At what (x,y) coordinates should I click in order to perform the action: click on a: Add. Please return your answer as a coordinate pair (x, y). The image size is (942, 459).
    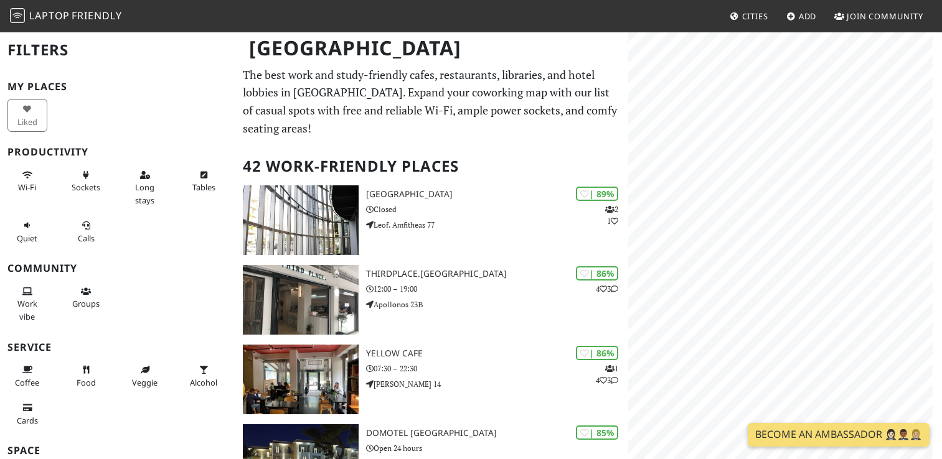
    Looking at the image, I should click on (801, 16).